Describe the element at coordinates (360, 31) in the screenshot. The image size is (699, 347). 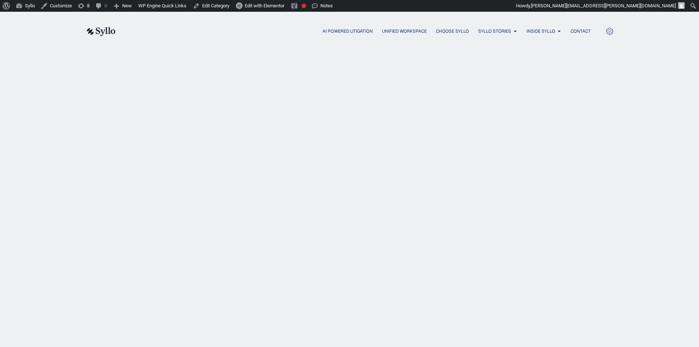
I see `nav: Menu` at that location.